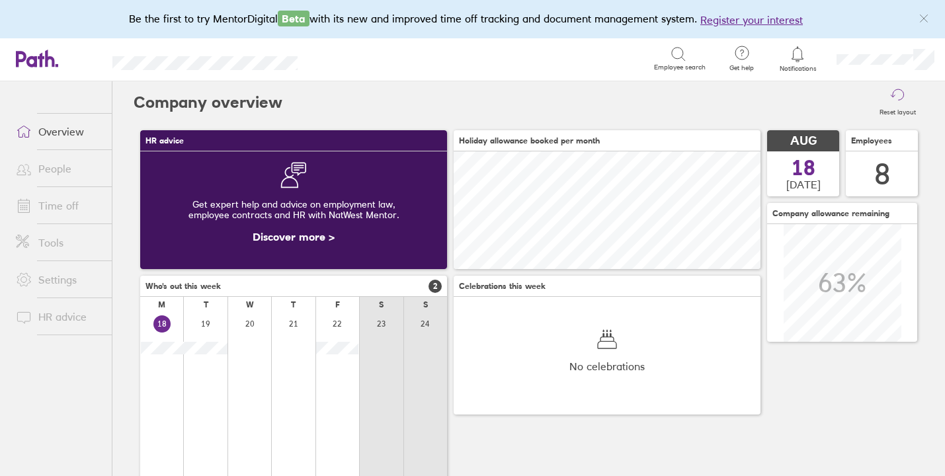  What do you see at coordinates (337, 305) in the screenshot?
I see `div: F` at bounding box center [337, 305].